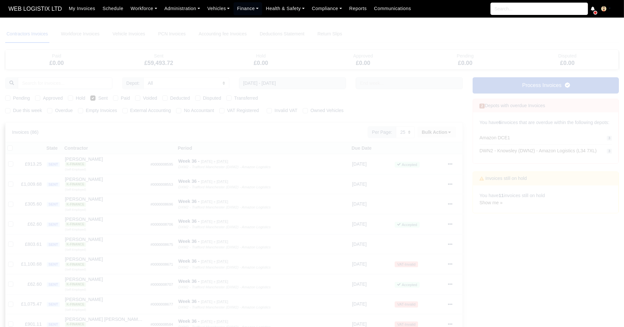 The height and width of the screenshot is (327, 624). What do you see at coordinates (218, 8) in the screenshot?
I see `a: Vehicles` at bounding box center [218, 8].